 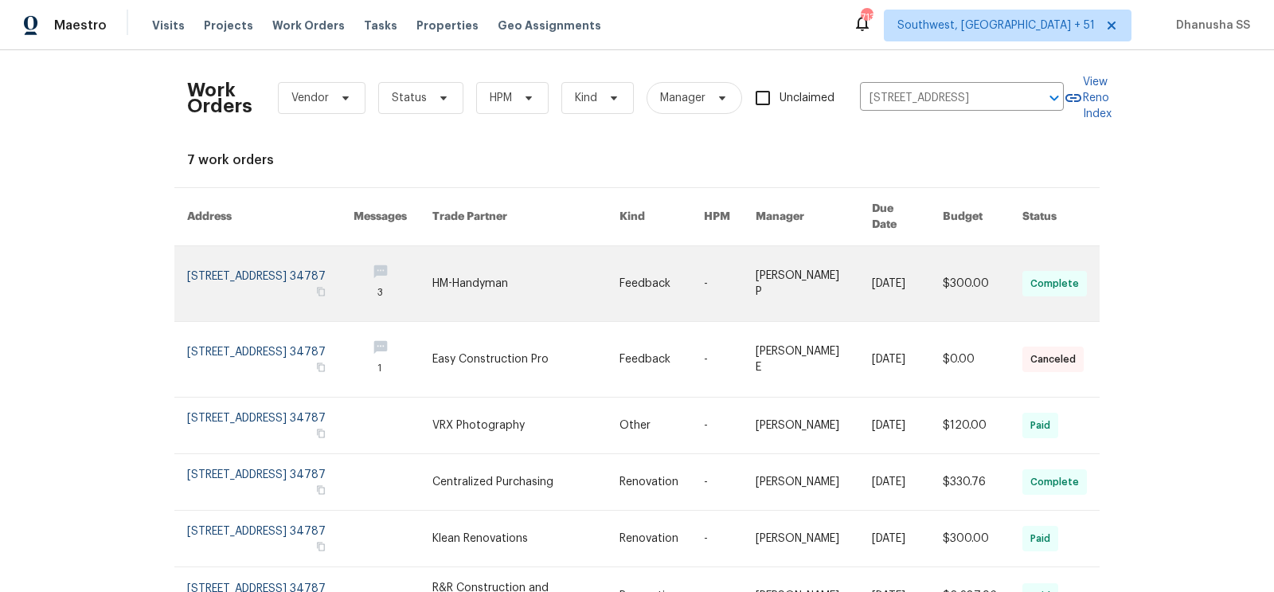 I want to click on input: Enter in an address, so click(x=940, y=98).